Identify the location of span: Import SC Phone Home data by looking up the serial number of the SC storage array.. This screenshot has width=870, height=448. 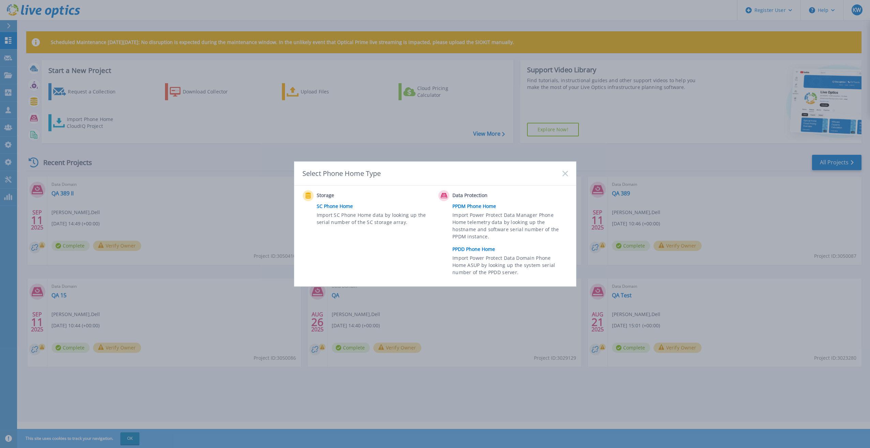
(373, 219).